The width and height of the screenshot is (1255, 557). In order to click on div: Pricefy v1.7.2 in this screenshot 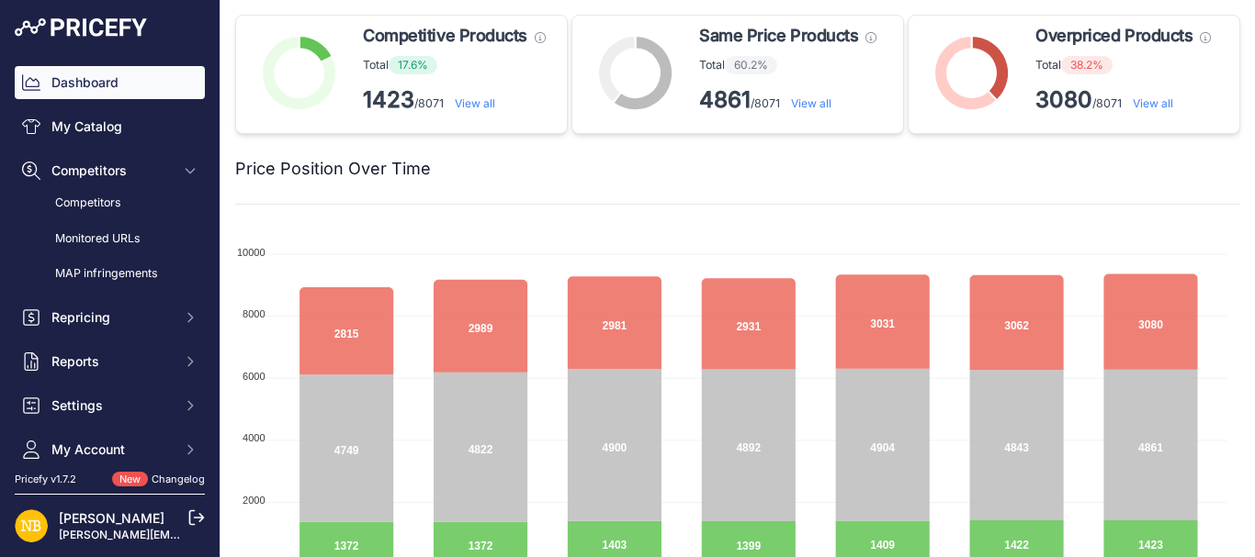, I will do `click(45, 479)`.